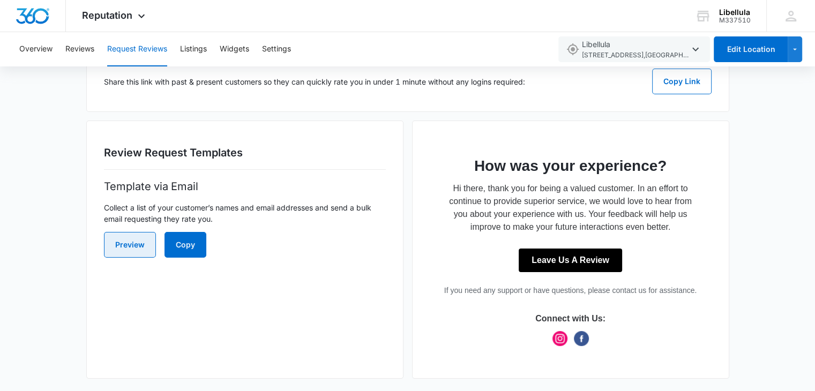 Image resolution: width=815 pixels, height=391 pixels. I want to click on p: If you need any support or have questions, please contact us for assistance., so click(571, 291).